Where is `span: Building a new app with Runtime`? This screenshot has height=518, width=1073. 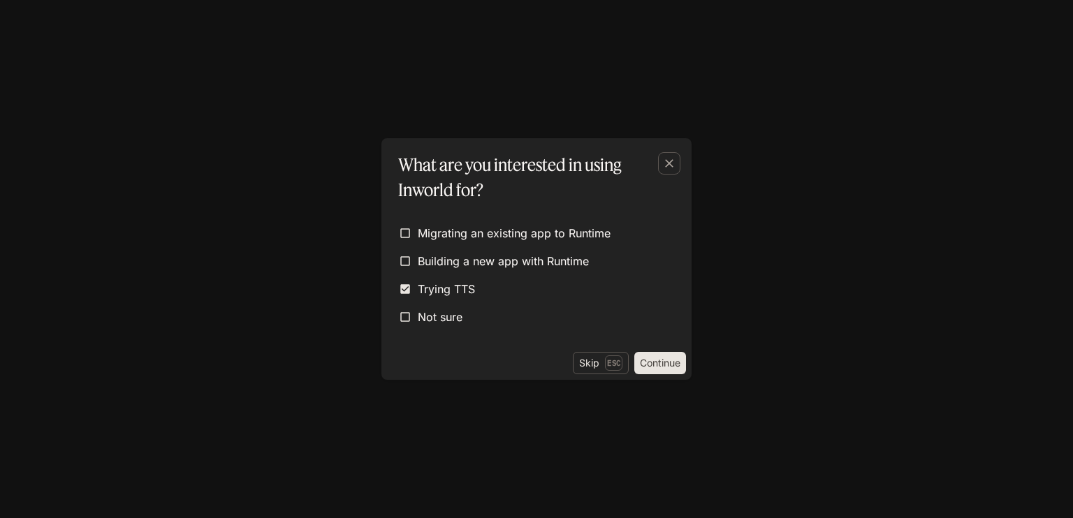 span: Building a new app with Runtime is located at coordinates (503, 261).